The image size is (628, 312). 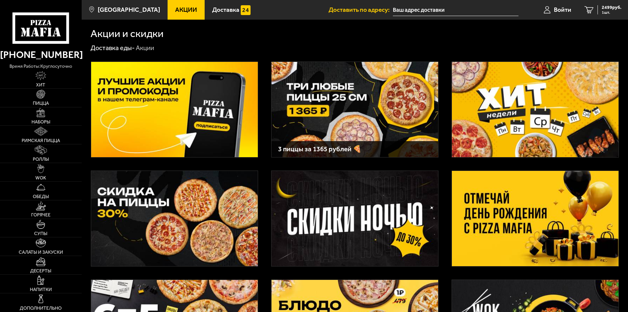 I want to click on span: Пицца, so click(x=41, y=104).